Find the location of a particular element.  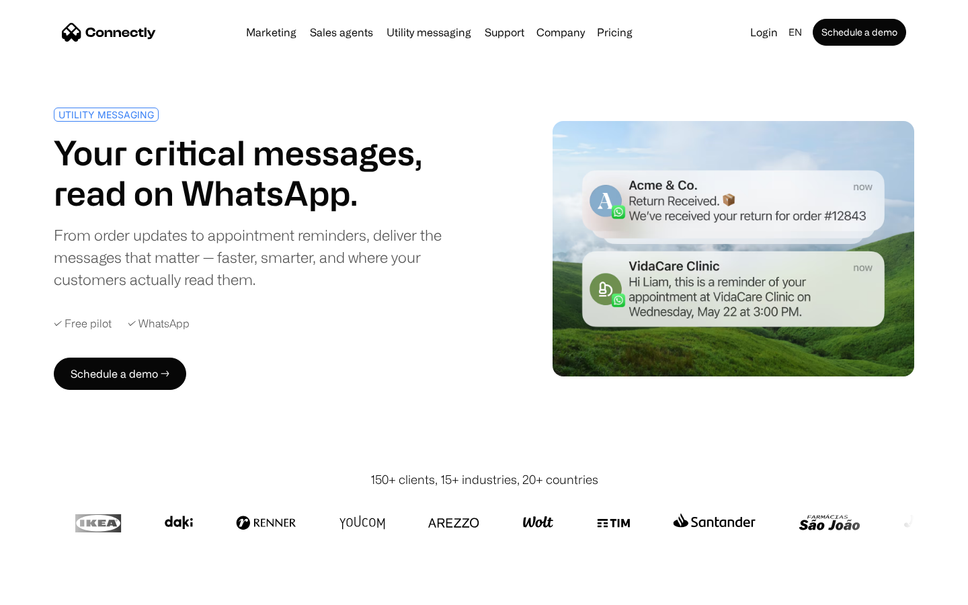

ul: Language list is located at coordinates (54, 591).